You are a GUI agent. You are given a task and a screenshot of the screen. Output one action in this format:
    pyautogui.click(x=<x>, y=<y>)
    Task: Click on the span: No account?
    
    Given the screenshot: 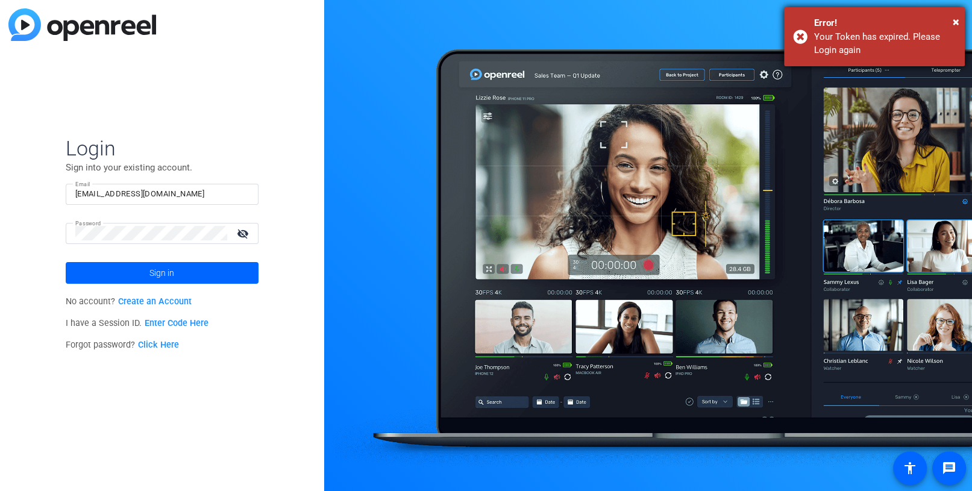 What is the action you would take?
    pyautogui.click(x=128, y=301)
    